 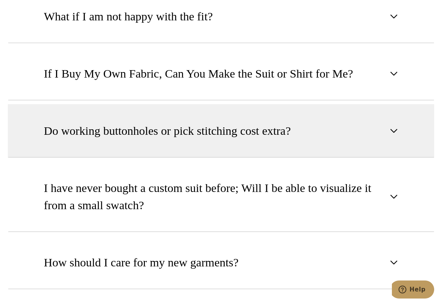 I want to click on span: What if I am not happy with the fit?, so click(x=128, y=16).